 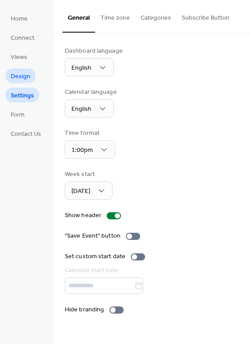 What do you see at coordinates (84, 310) in the screenshot?
I see `div: Hide branding` at bounding box center [84, 310].